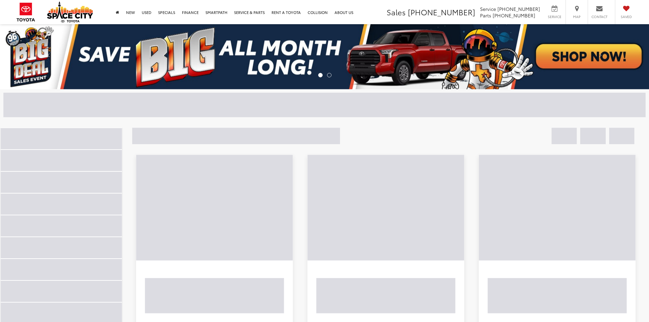 The width and height of the screenshot is (649, 322). What do you see at coordinates (70, 12) in the screenshot?
I see `img: Space City Toyota` at bounding box center [70, 12].